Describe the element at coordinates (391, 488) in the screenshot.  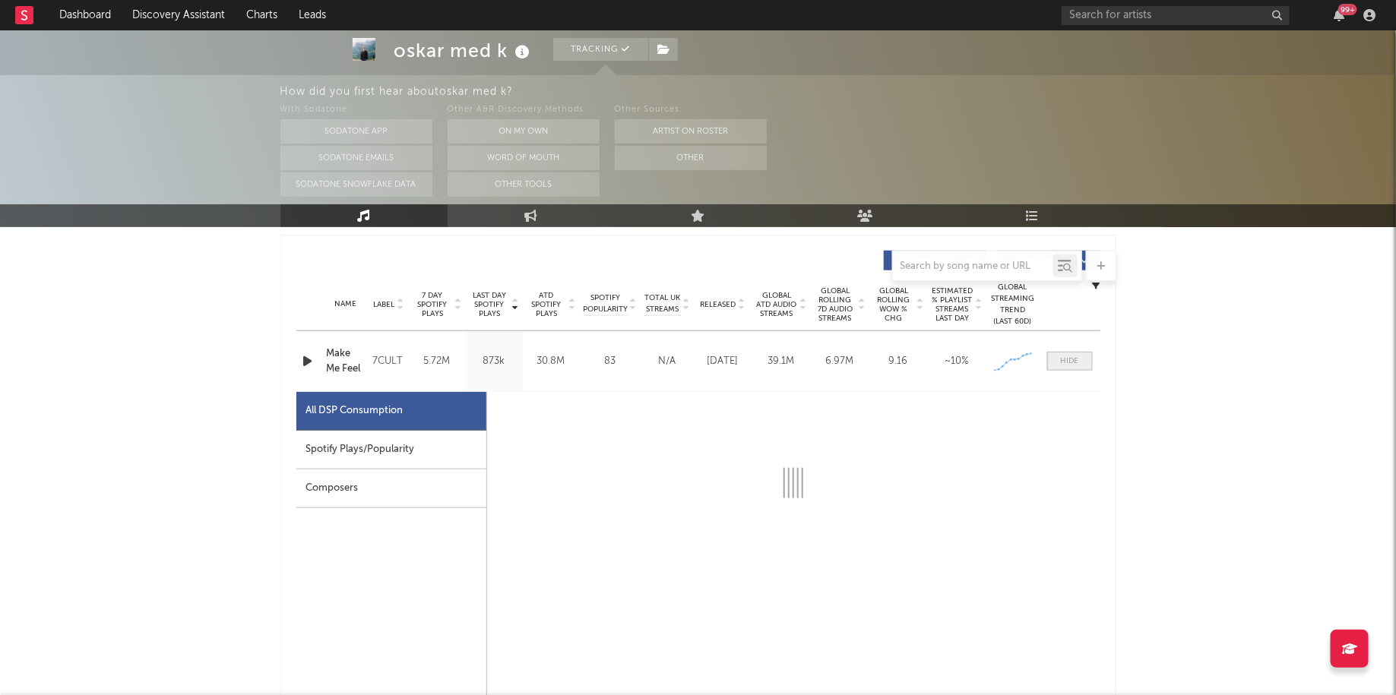
I see `div: Composers` at that location.